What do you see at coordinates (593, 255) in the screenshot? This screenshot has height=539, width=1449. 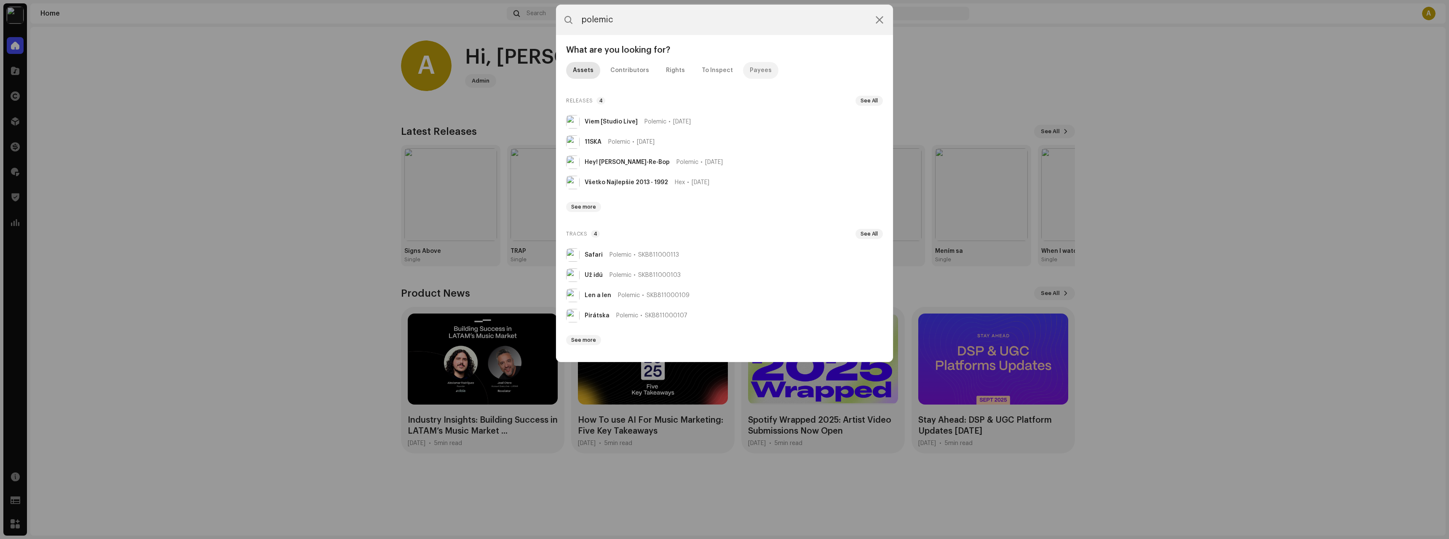 I see `strong: Safari` at bounding box center [593, 255].